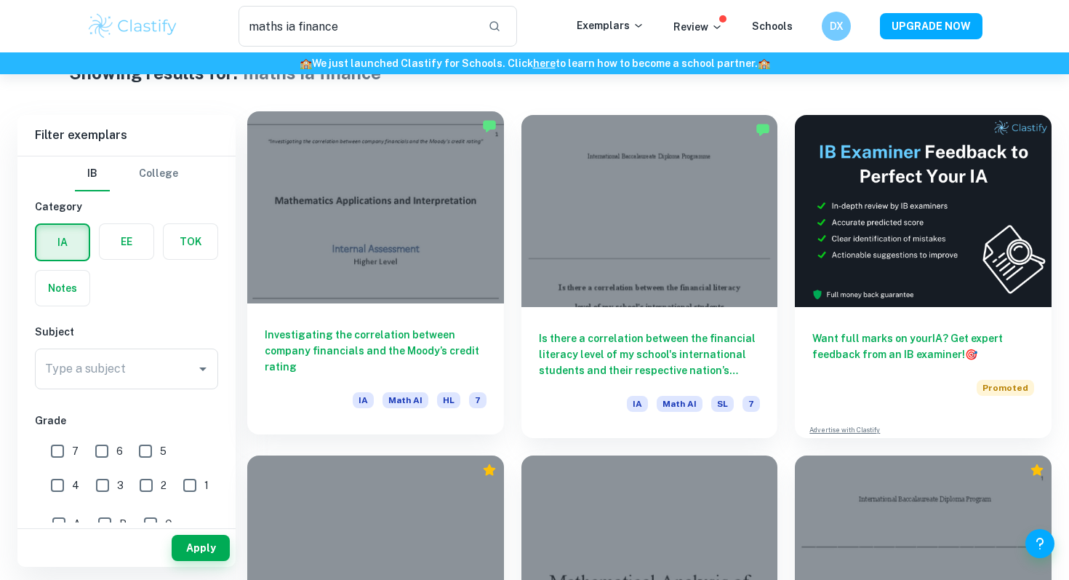  I want to click on h6: Subject, so click(127, 332).